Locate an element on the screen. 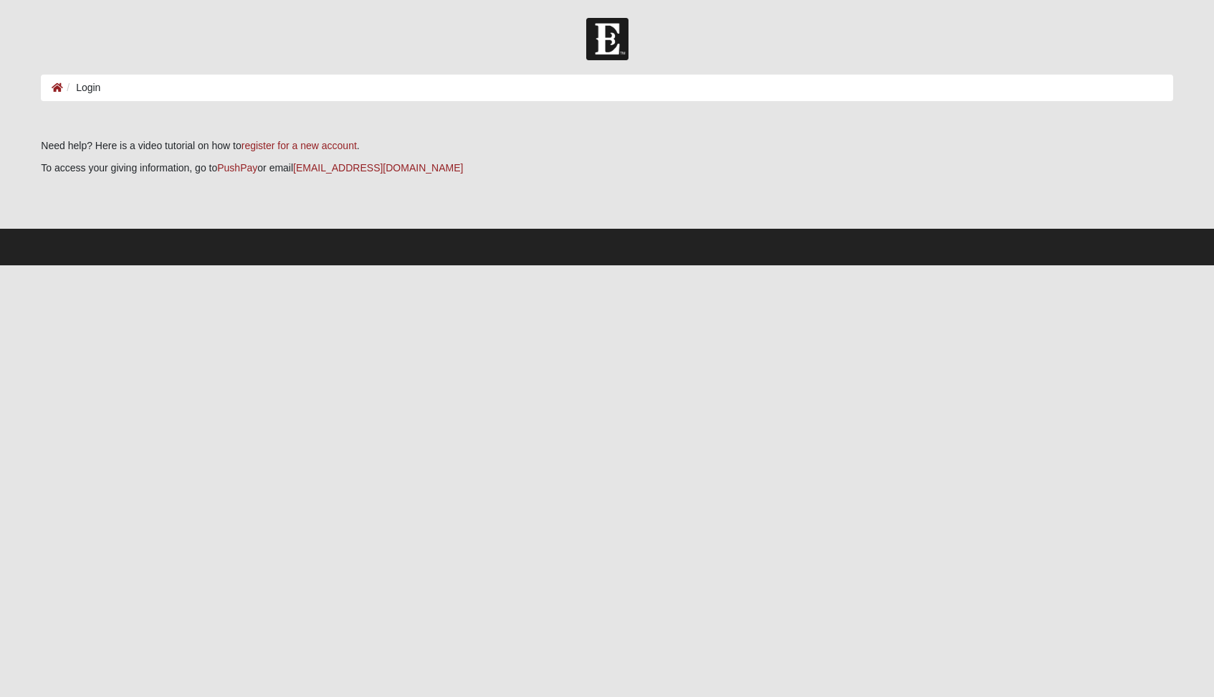  a: register for a new account is located at coordinates (299, 146).